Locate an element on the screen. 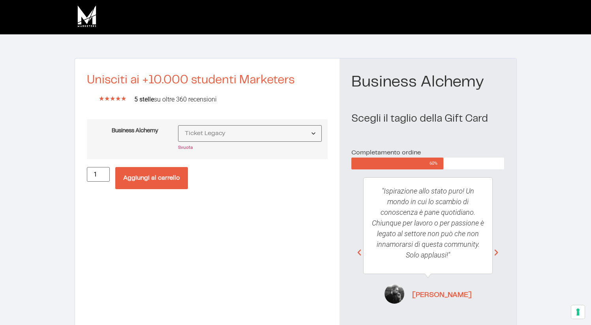 This screenshot has height=325, width=591. a: Cancella opzioni is located at coordinates (186, 147).